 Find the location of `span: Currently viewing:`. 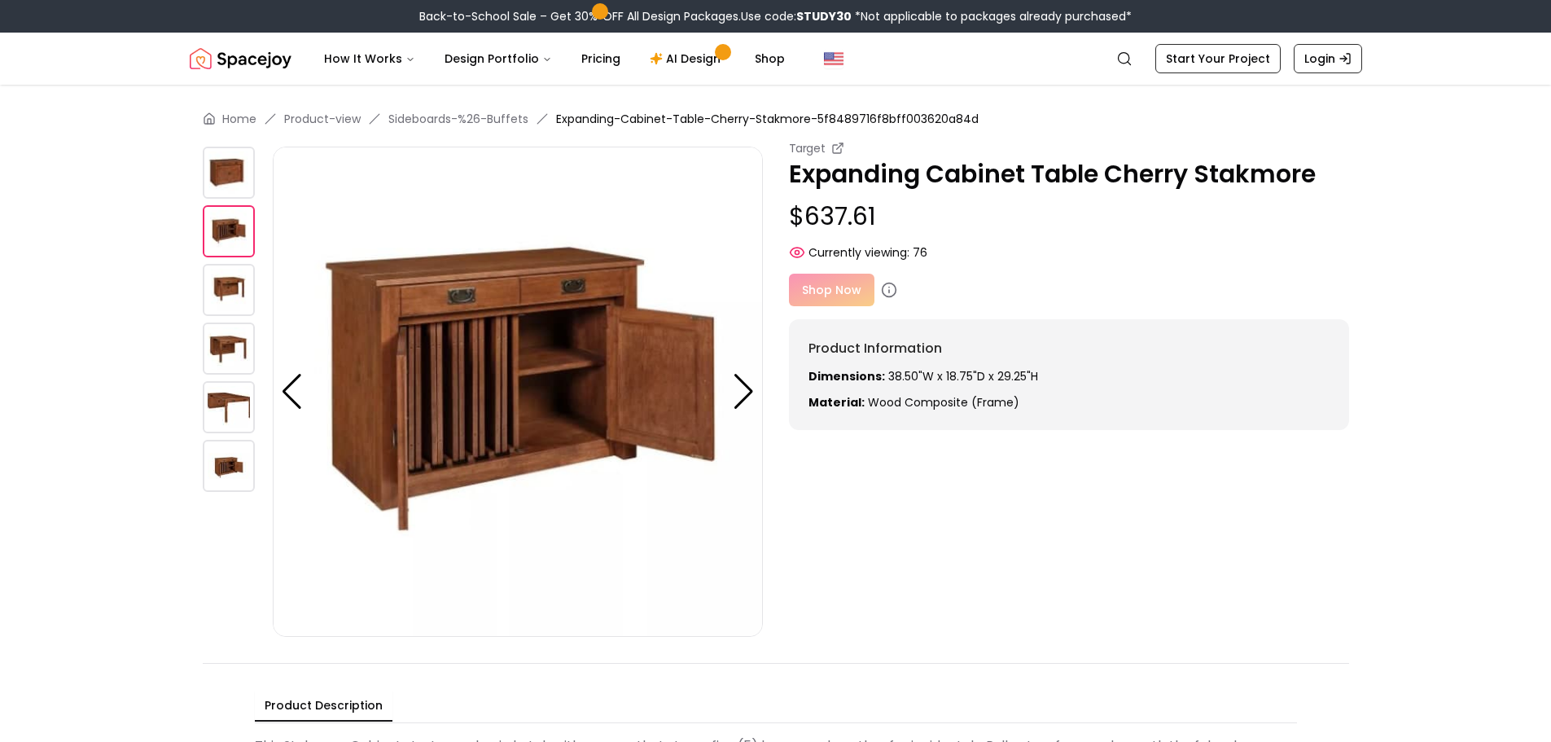

span: Currently viewing: is located at coordinates (859, 252).